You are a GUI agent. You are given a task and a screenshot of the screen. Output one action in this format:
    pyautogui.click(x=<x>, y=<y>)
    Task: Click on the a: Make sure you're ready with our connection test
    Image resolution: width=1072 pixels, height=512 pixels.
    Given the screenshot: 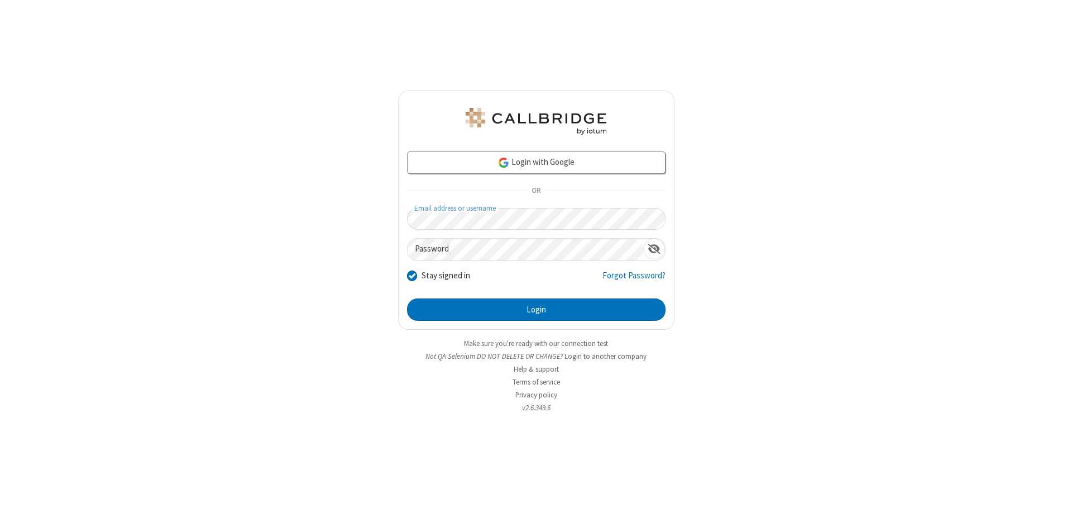 What is the action you would take?
    pyautogui.click(x=536, y=343)
    